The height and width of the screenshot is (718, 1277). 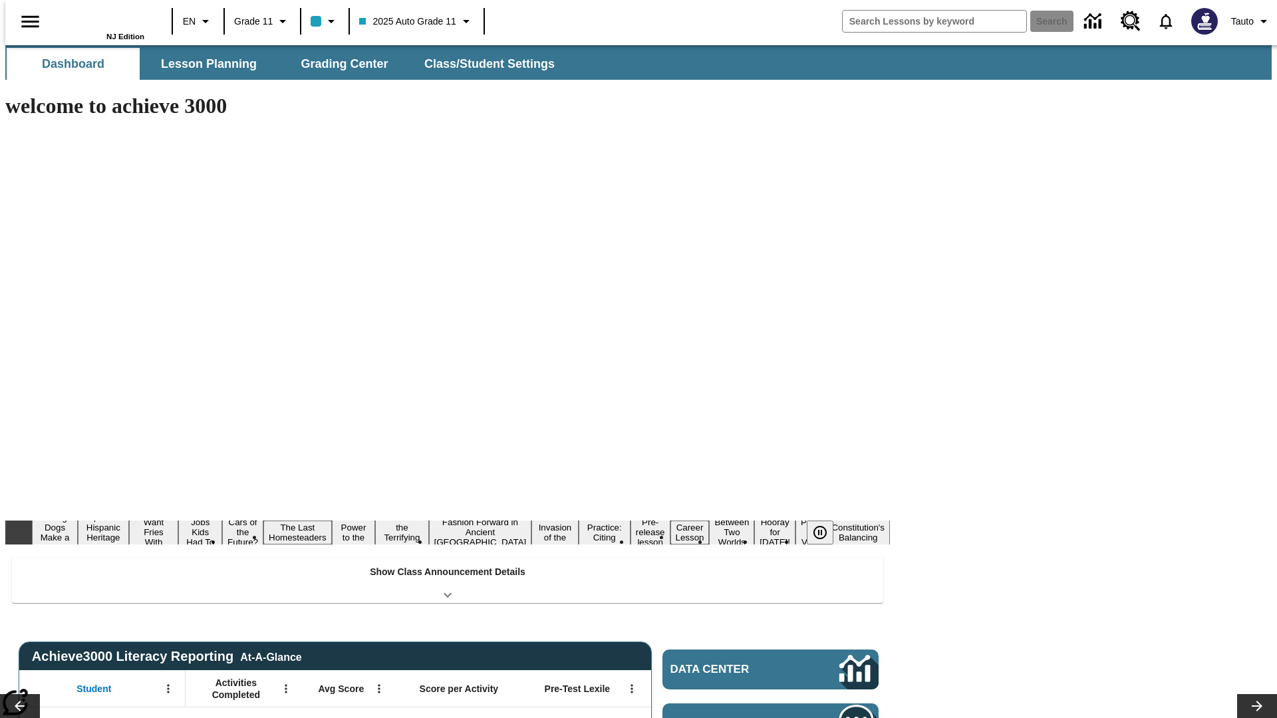 I want to click on span: Grading Center, so click(x=344, y=64).